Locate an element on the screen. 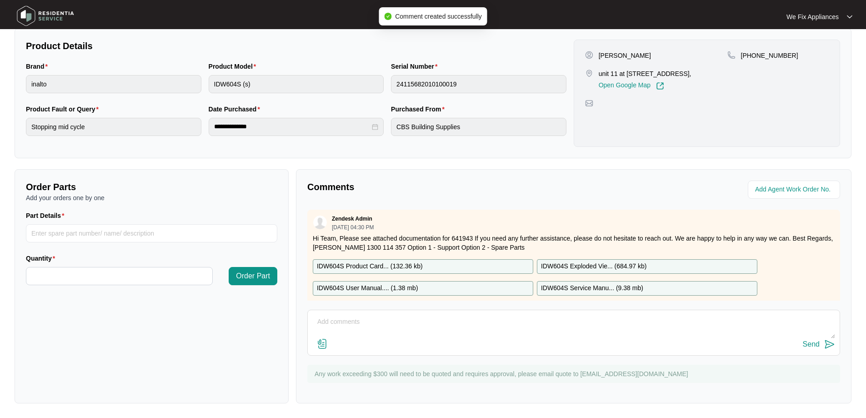  p: IDW604S Exploded Vie... ( 684.97 kb ) is located at coordinates (593, 266).